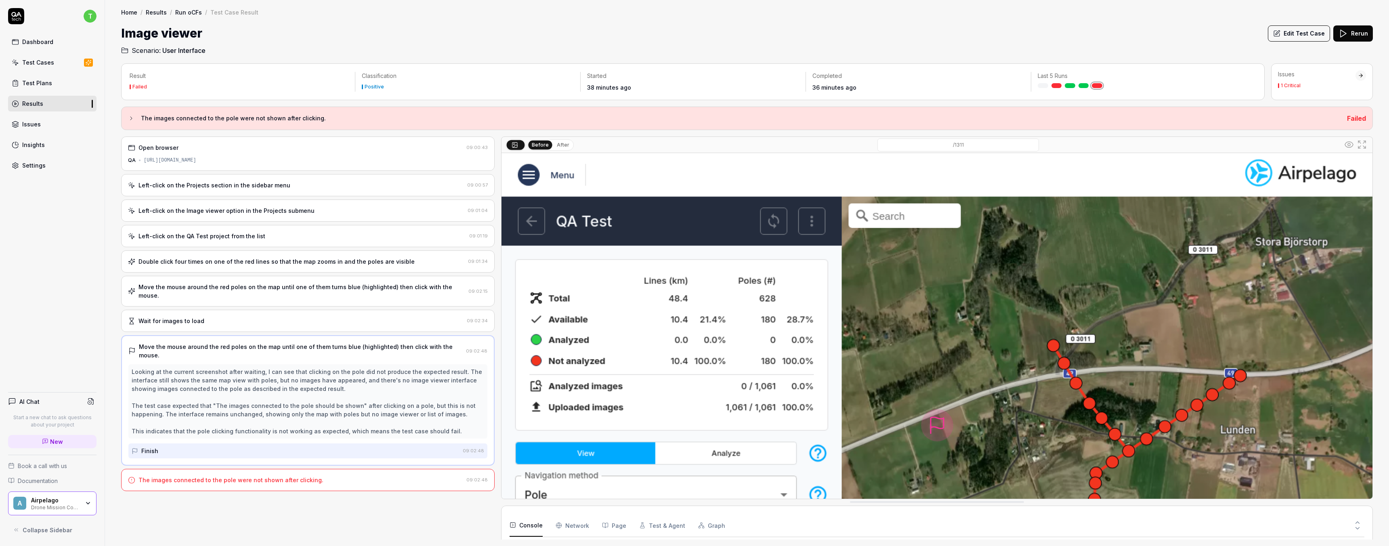 This screenshot has width=1389, height=546. What do you see at coordinates (478, 210) in the screenshot?
I see `time: 09:01:04` at bounding box center [478, 210].